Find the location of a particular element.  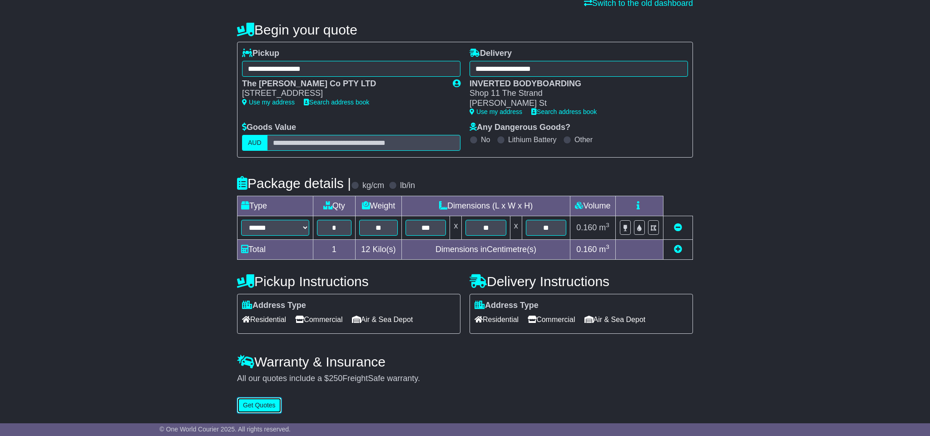

label: Delivery is located at coordinates (490, 54).